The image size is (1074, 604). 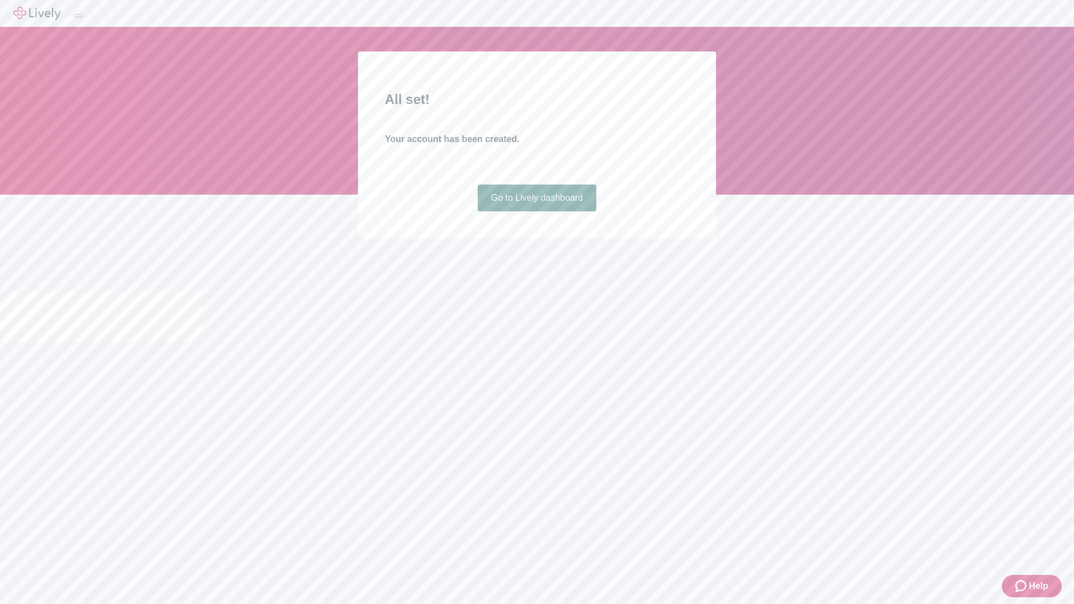 What do you see at coordinates (78, 16) in the screenshot?
I see `button: Log out` at bounding box center [78, 16].